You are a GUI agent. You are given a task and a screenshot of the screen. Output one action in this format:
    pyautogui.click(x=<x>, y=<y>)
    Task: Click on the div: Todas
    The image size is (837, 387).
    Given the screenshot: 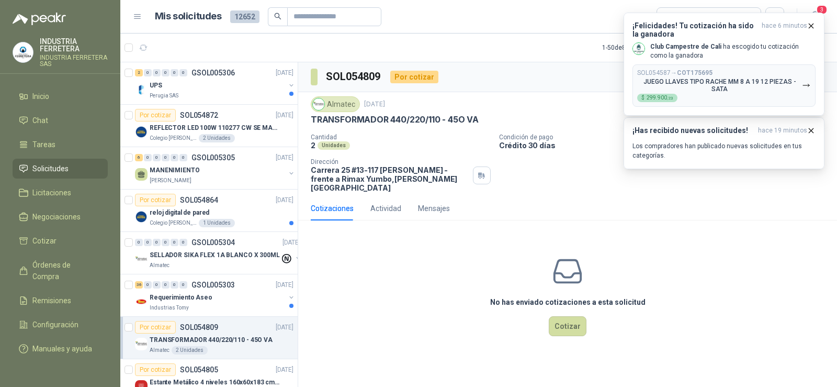 What is the action you would take?
    pyautogui.click(x=675, y=17)
    